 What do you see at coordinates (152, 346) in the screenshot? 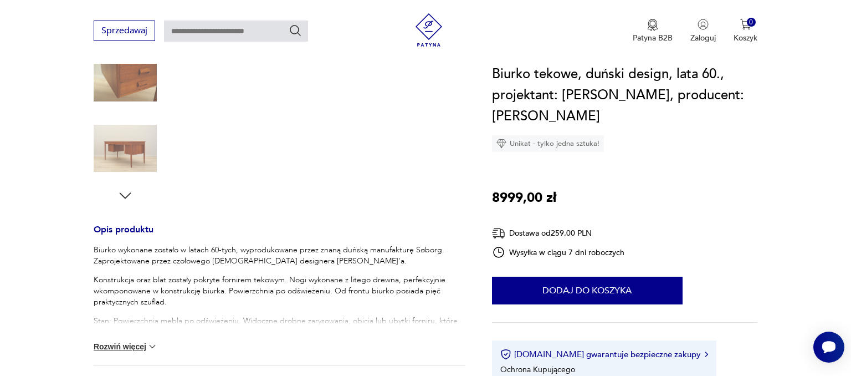
I see `img: chevron down` at bounding box center [152, 346].